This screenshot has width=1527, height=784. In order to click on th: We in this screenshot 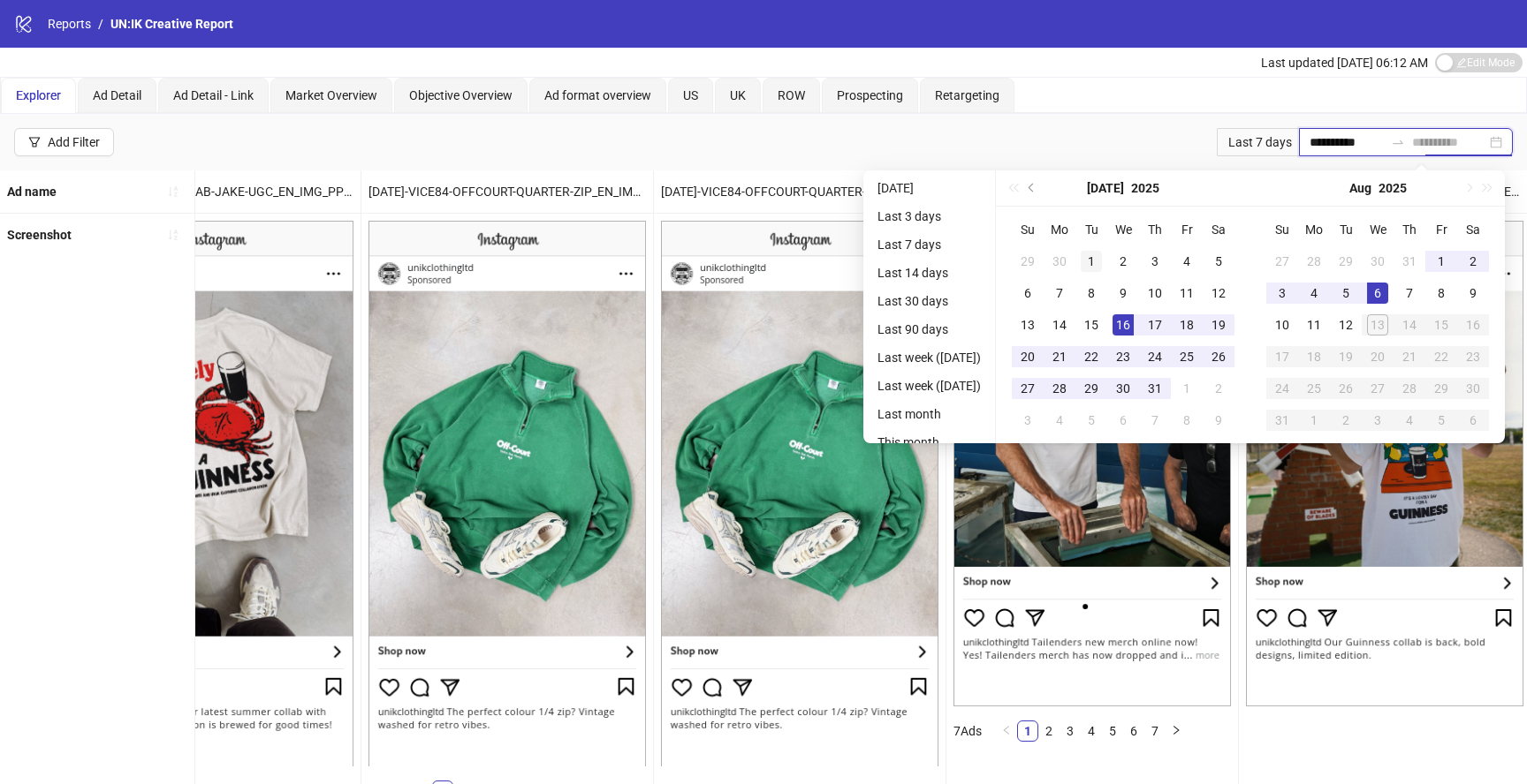, I will do `click(1378, 230)`.